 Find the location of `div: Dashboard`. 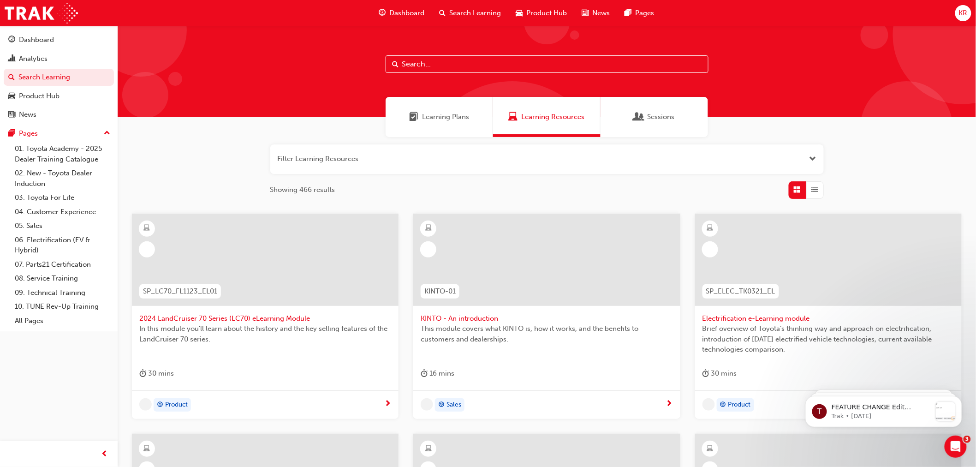

div: Dashboard is located at coordinates (36, 40).